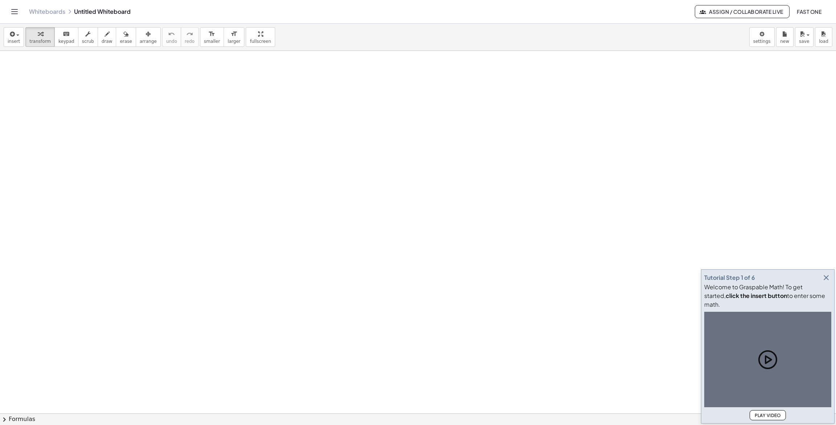  I want to click on button: new, so click(785, 37).